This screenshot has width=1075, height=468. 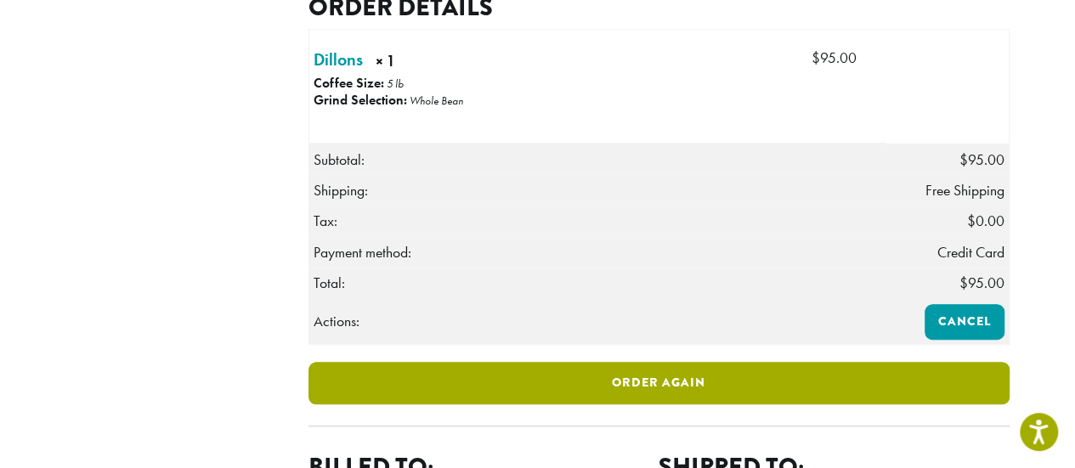 I want to click on strong: Coffee Size:, so click(x=349, y=82).